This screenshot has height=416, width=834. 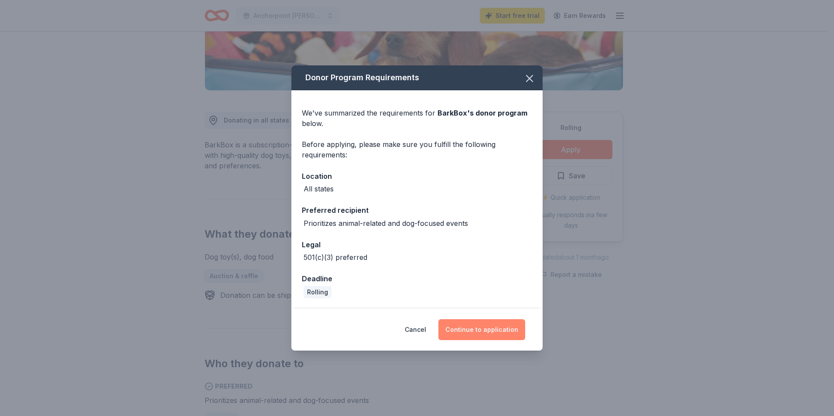 I want to click on button: Continue to application, so click(x=481, y=330).